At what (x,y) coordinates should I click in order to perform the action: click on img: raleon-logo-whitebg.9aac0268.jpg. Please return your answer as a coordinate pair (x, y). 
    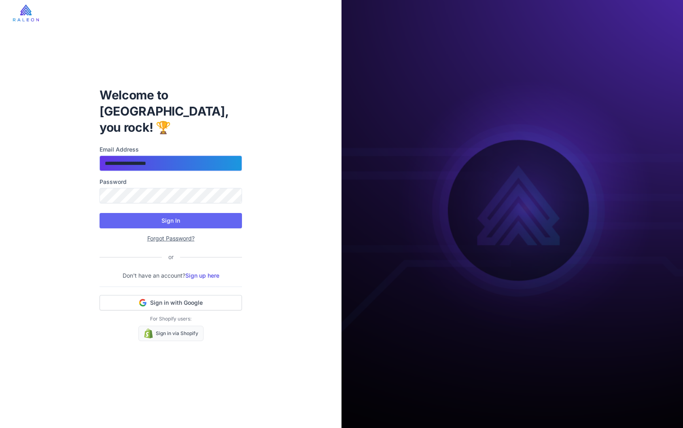
    Looking at the image, I should click on (26, 13).